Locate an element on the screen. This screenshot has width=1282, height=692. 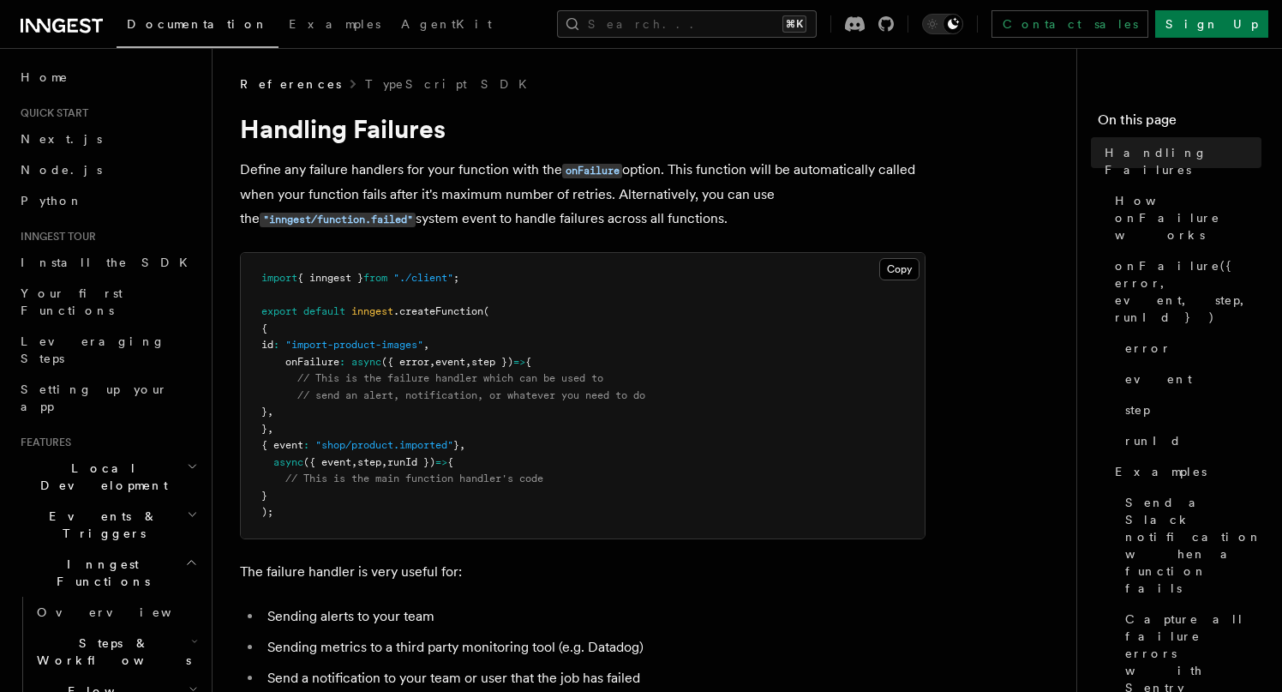
span: { inngest } is located at coordinates (330, 278).